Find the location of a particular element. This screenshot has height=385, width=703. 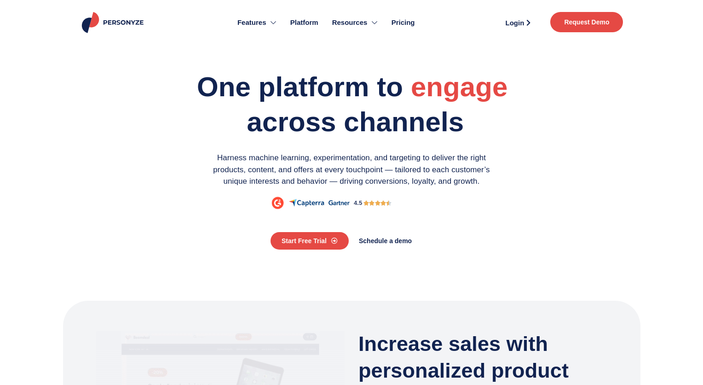

a: Features is located at coordinates (257, 23).